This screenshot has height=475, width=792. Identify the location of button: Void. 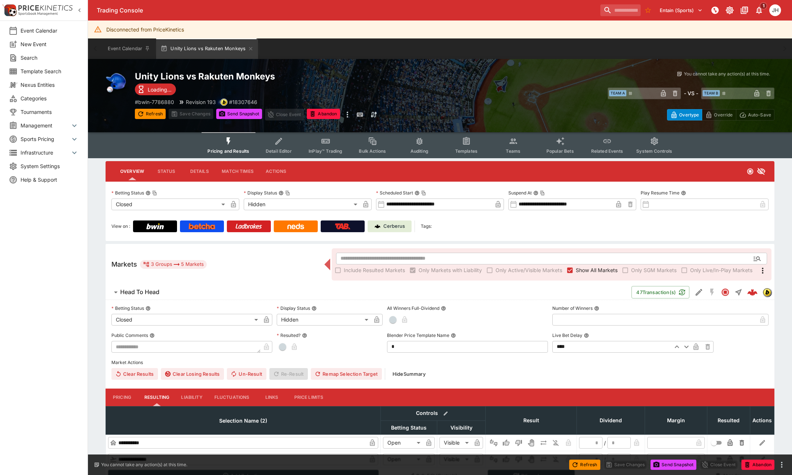
(531, 443).